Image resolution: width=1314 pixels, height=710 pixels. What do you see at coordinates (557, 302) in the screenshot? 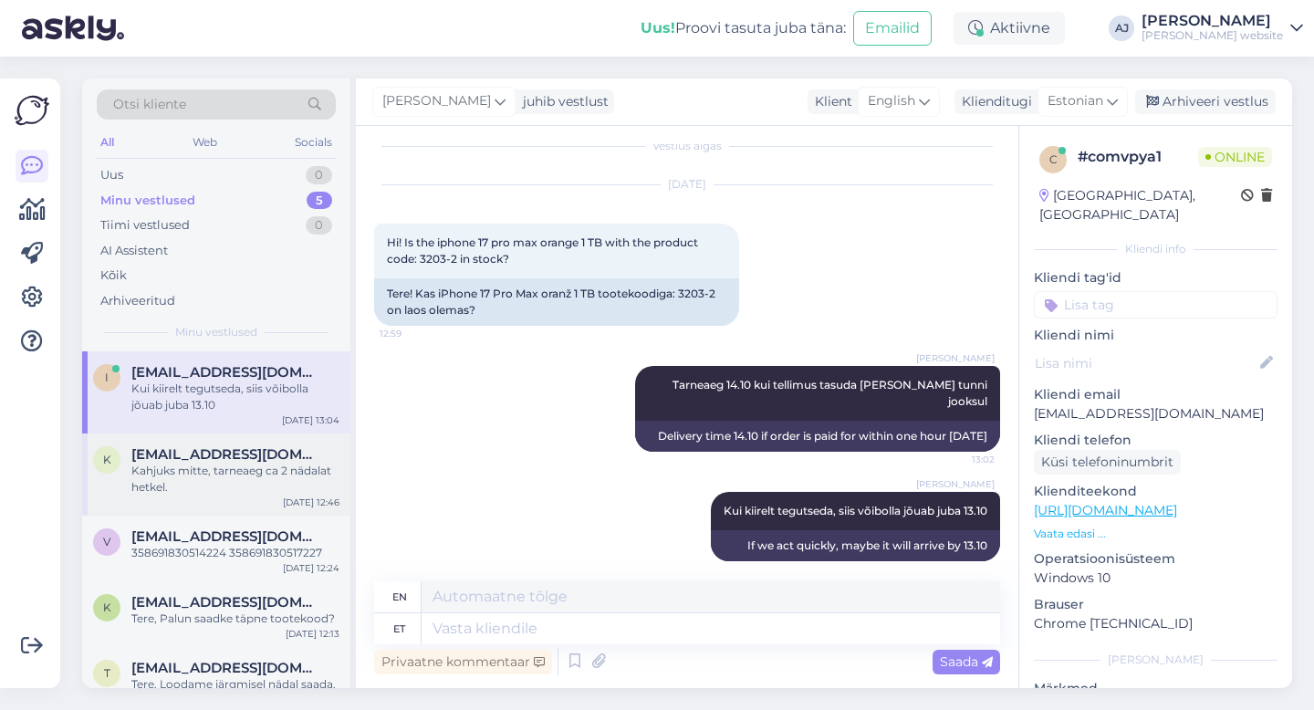
I see `div: Tere! Kas iPhone 17 Pro Max oranž 1 TB tootekoodiga: 3203-2 on laos olemas?` at bounding box center [557, 302].